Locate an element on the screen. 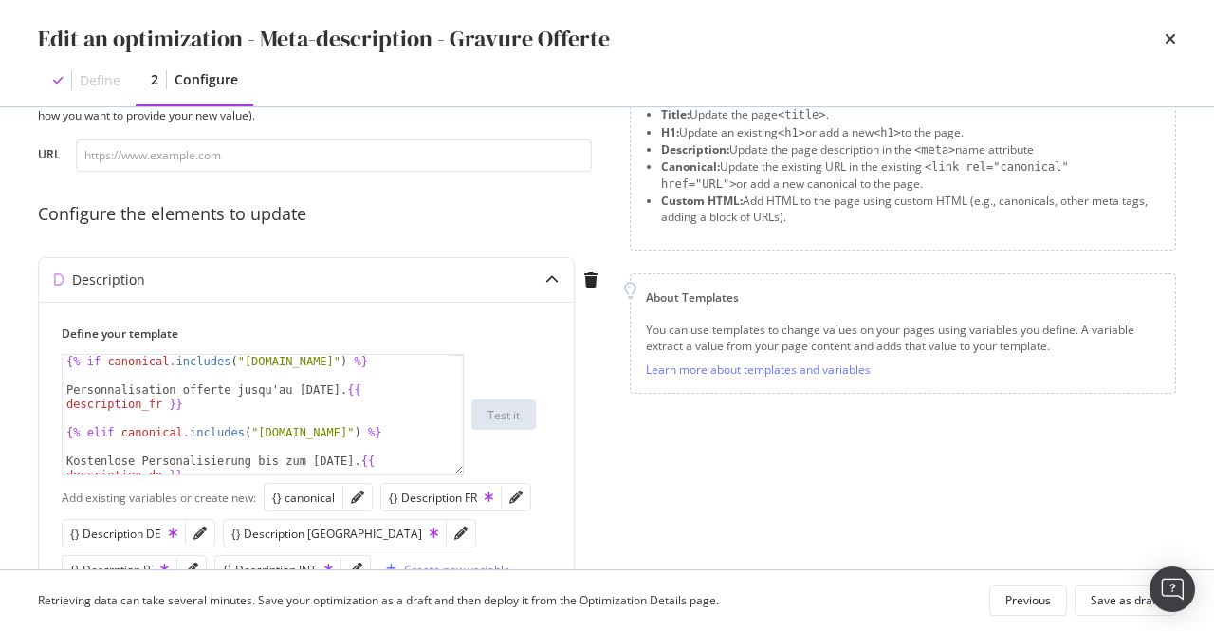  span: <title> is located at coordinates (802, 115).